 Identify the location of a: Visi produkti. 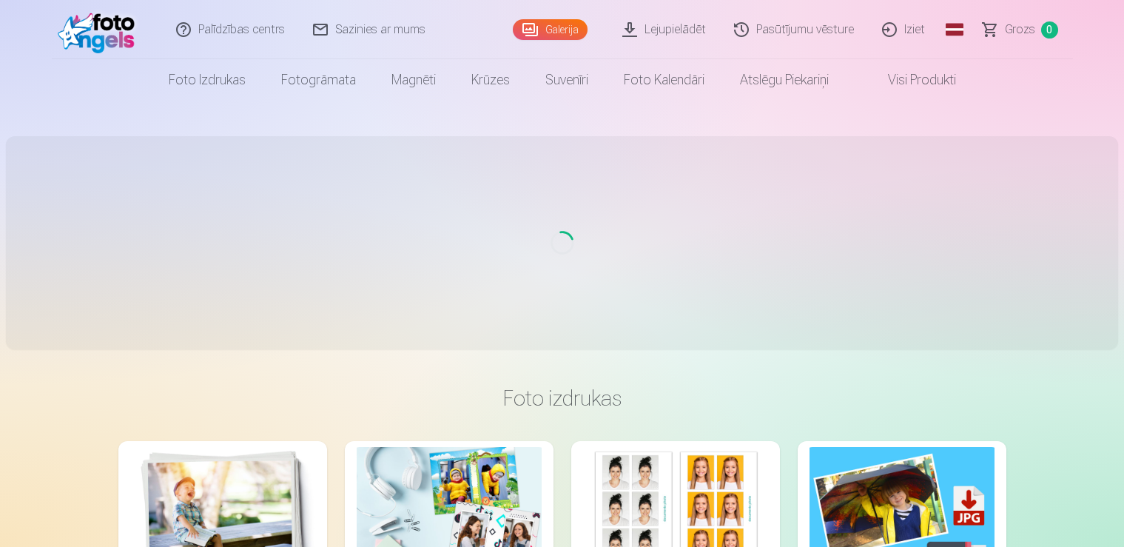
(910, 80).